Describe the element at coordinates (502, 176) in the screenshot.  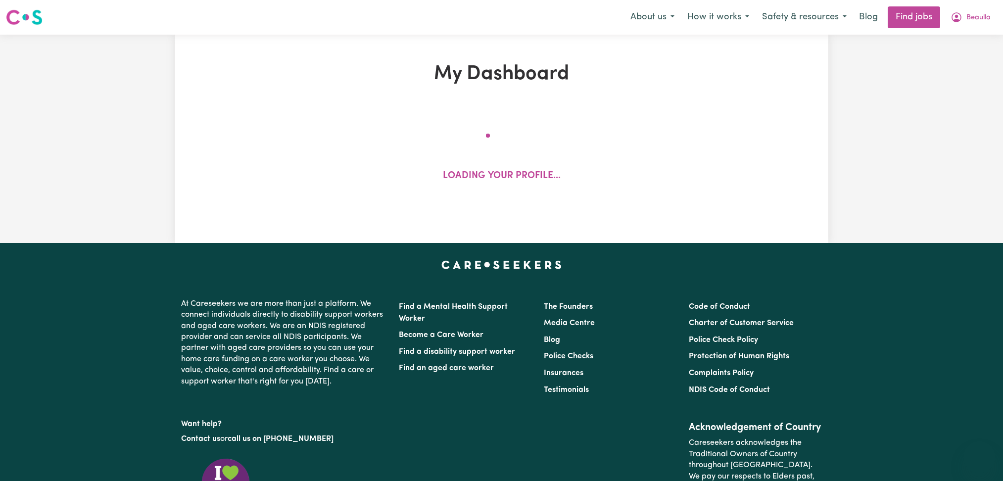
I see `p: Loading your profile...` at that location.